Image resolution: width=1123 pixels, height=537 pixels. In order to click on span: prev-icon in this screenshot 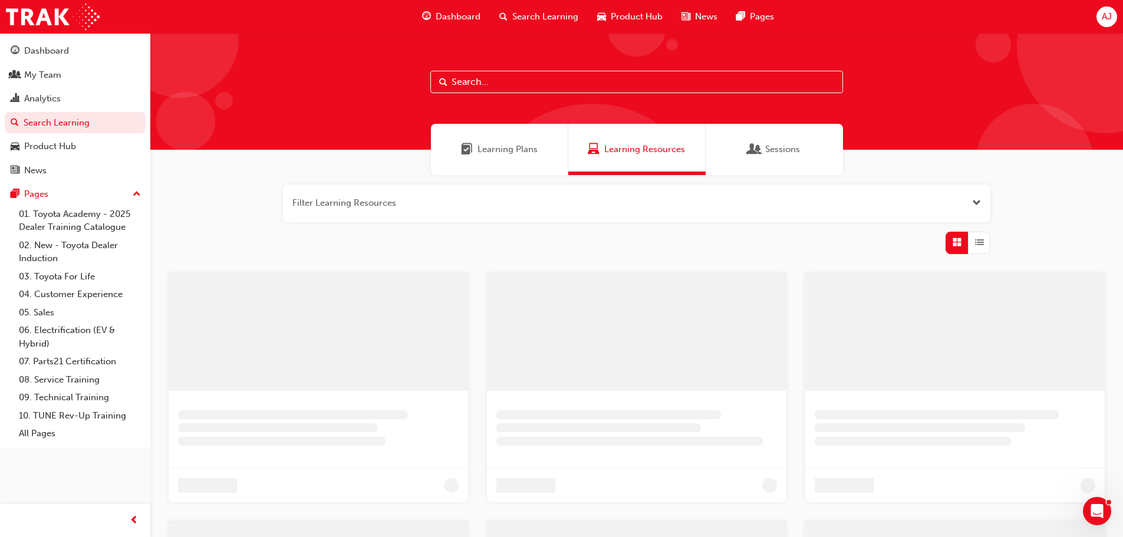, I will do `click(134, 521)`.